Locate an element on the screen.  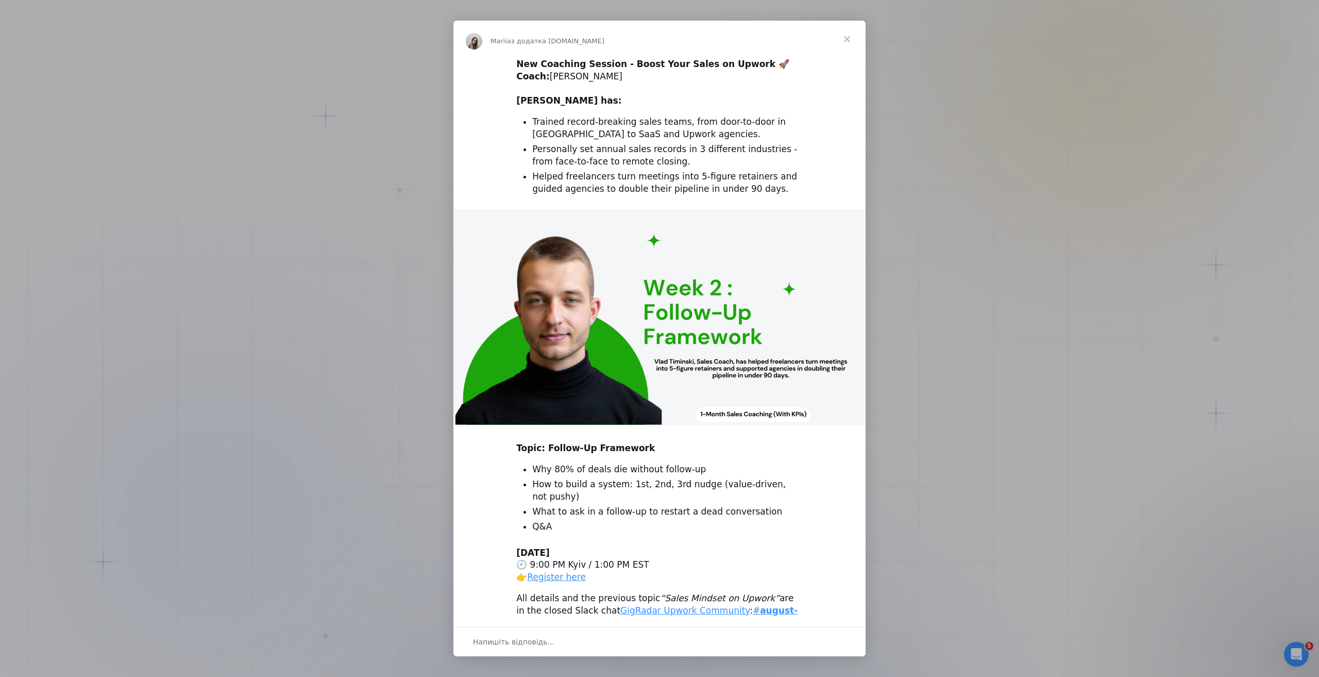
a: GigRadar Upwork Community is located at coordinates (685, 610).